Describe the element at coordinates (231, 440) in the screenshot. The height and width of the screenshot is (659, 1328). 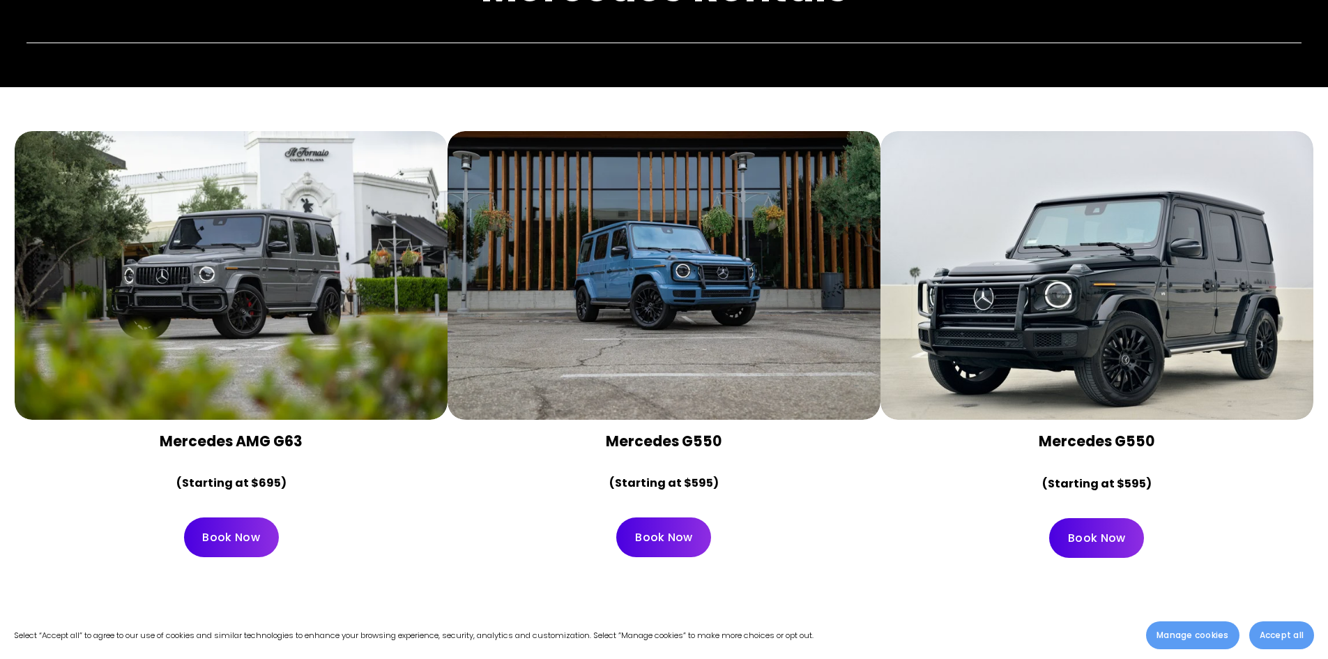
I see `strong: Mercedes AMG G63` at that location.